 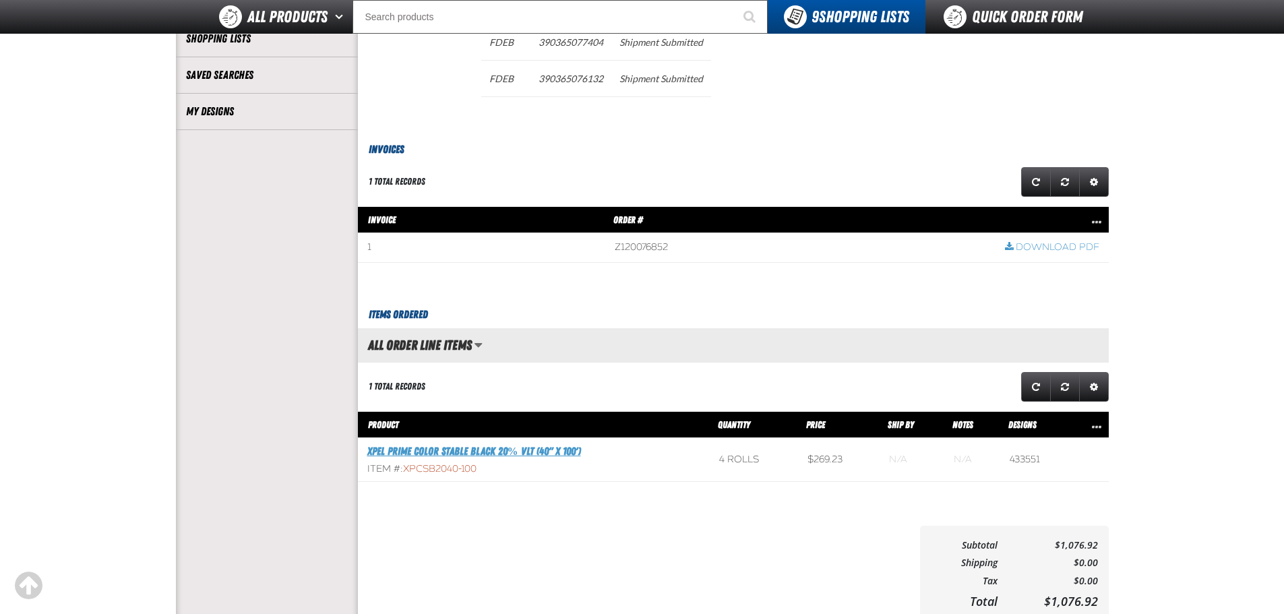 What do you see at coordinates (571, 78) in the screenshot?
I see `td: 390365076132` at bounding box center [571, 78].